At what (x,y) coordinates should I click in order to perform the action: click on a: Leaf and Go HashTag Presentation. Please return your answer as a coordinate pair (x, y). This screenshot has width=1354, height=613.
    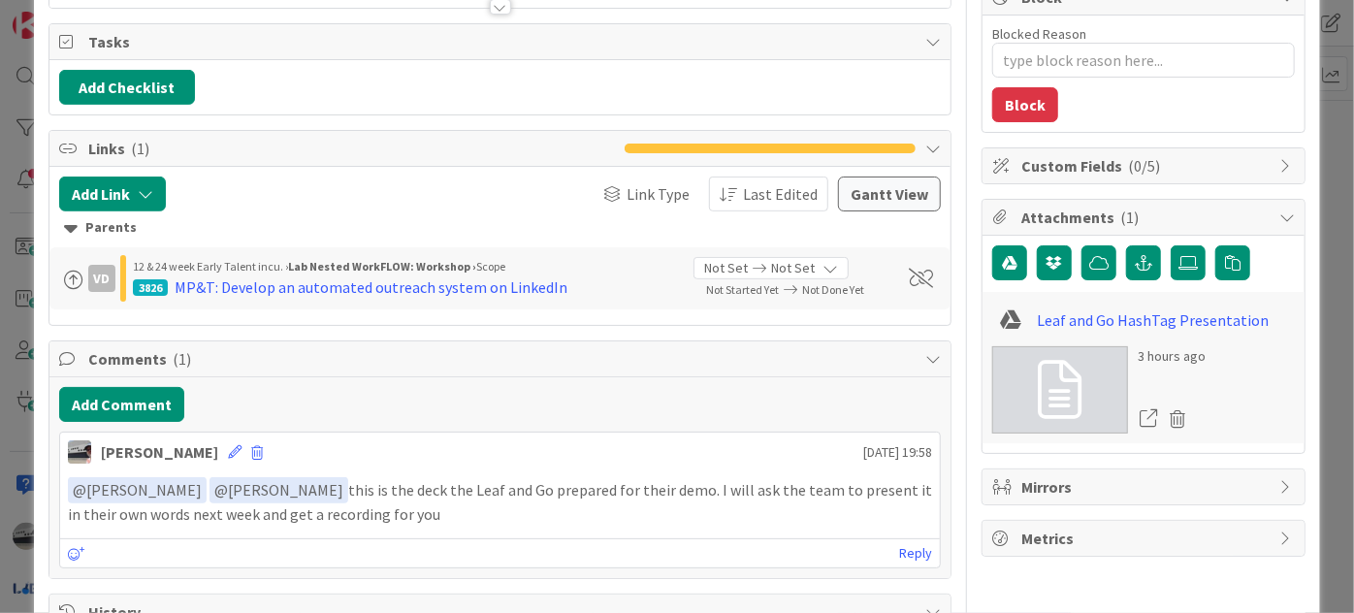
    Looking at the image, I should click on (1152, 320).